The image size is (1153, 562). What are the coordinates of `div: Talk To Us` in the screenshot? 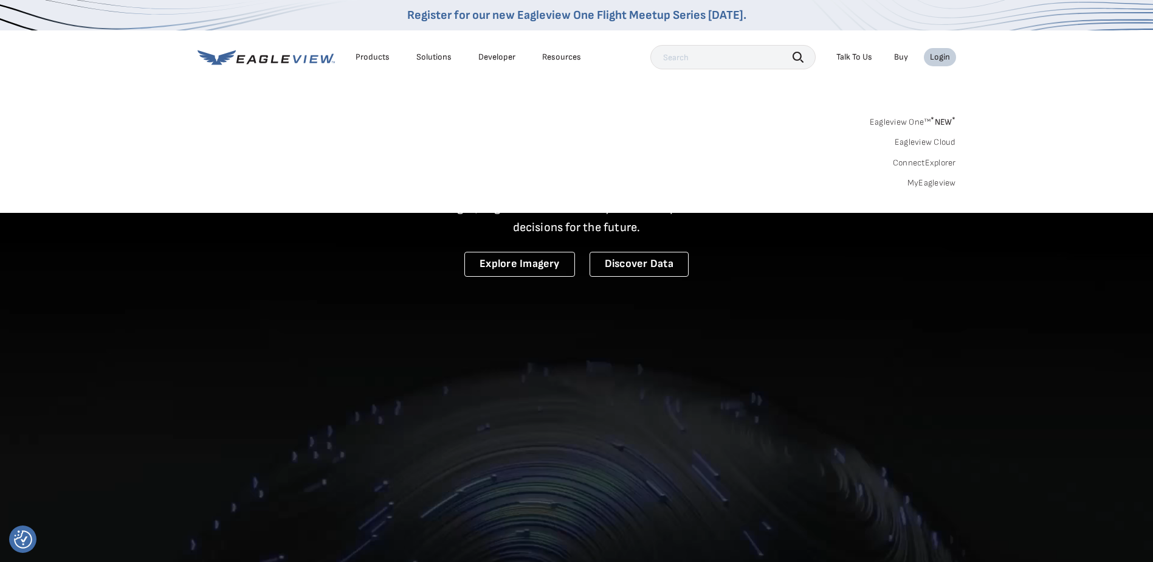 It's located at (854, 57).